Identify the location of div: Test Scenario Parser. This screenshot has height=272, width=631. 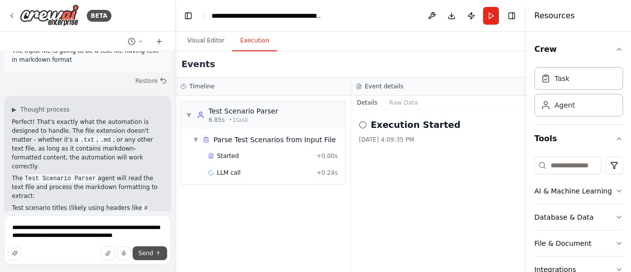
(243, 111).